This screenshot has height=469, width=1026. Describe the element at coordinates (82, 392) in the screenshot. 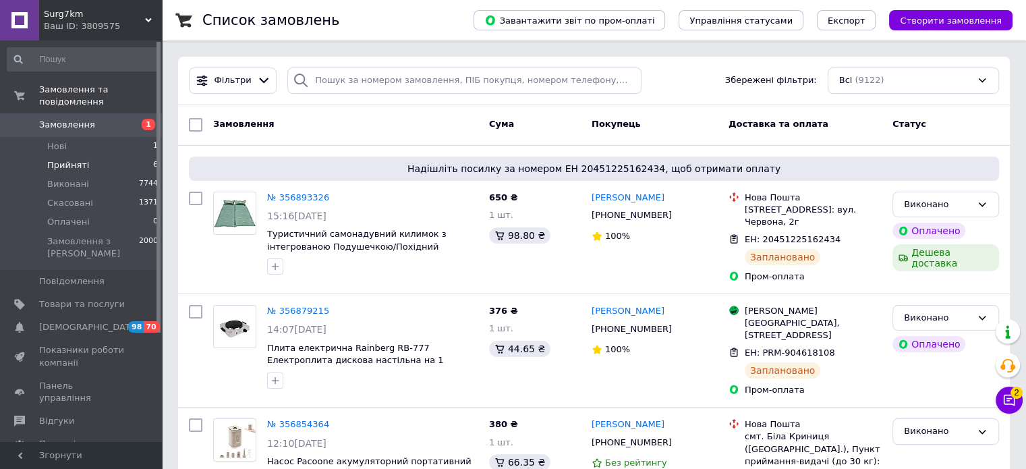

I see `span: Панель управління` at that location.